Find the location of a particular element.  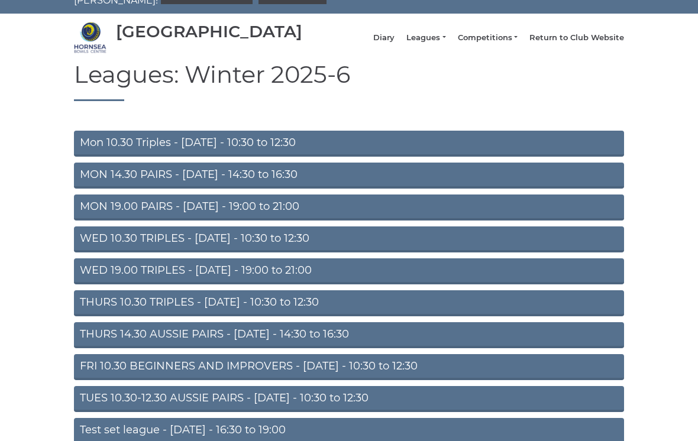

img: Hornsea Bowls Centre is located at coordinates (90, 37).